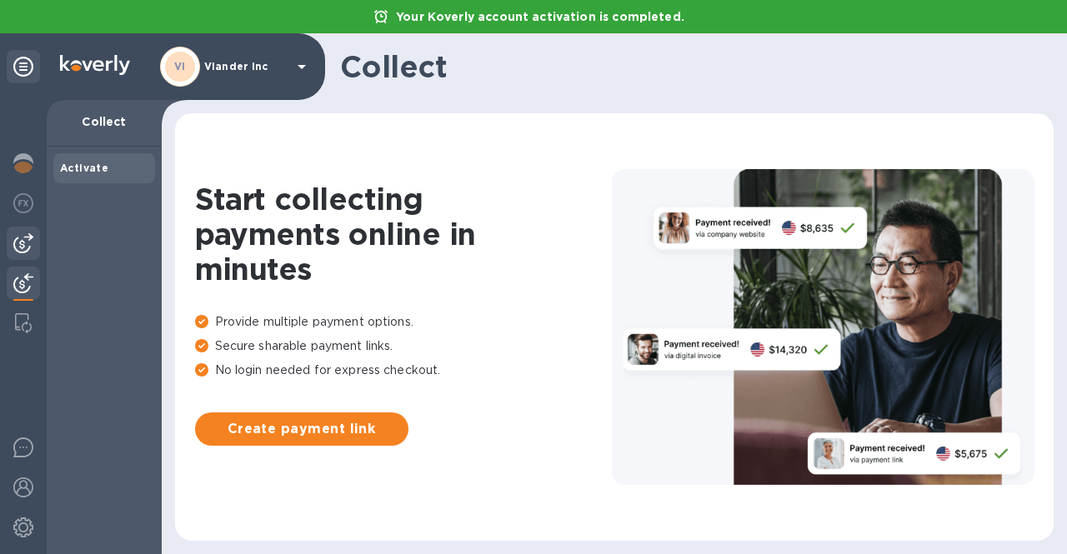  Describe the element at coordinates (302, 429) in the screenshot. I see `span: Create payment link` at that location.